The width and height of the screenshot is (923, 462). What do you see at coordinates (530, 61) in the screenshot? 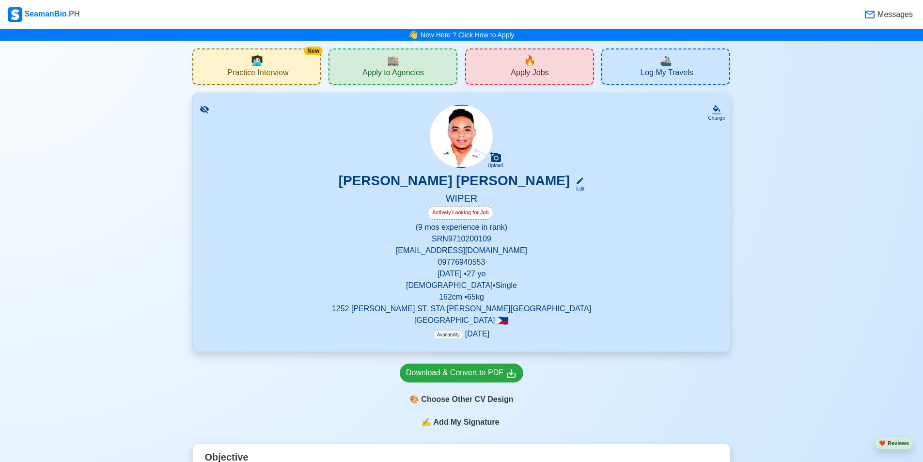
I see `span: new` at bounding box center [530, 61].